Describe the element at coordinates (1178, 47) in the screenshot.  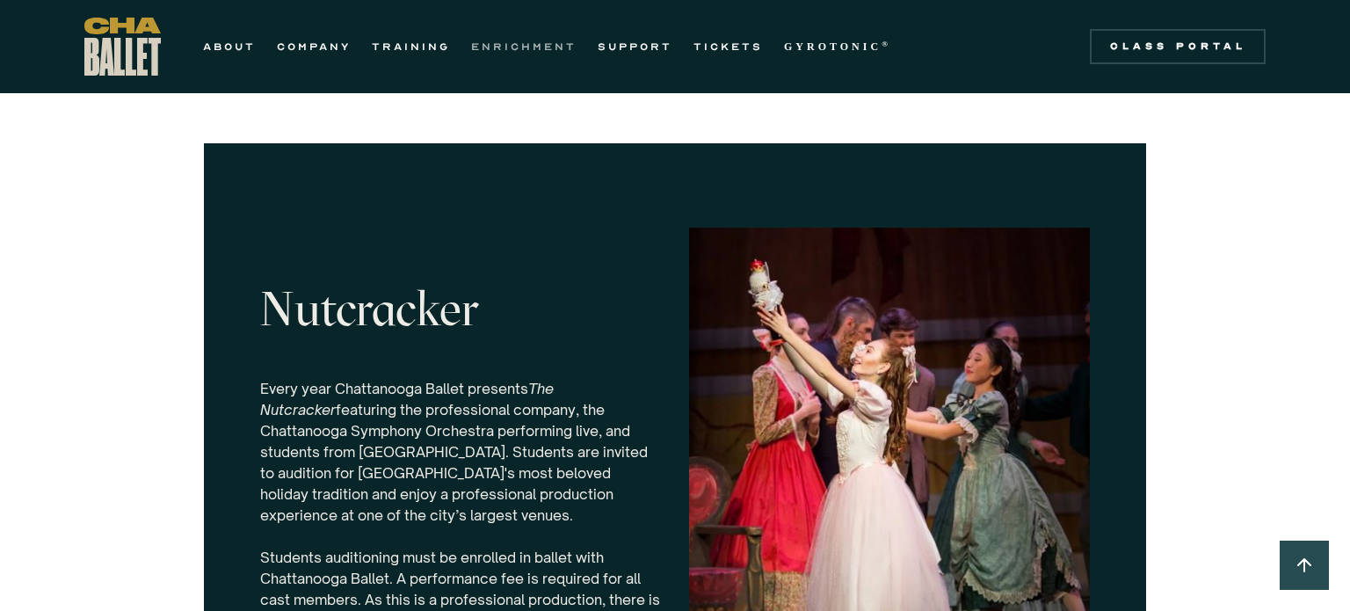
I see `div: Class Portal` at that location.